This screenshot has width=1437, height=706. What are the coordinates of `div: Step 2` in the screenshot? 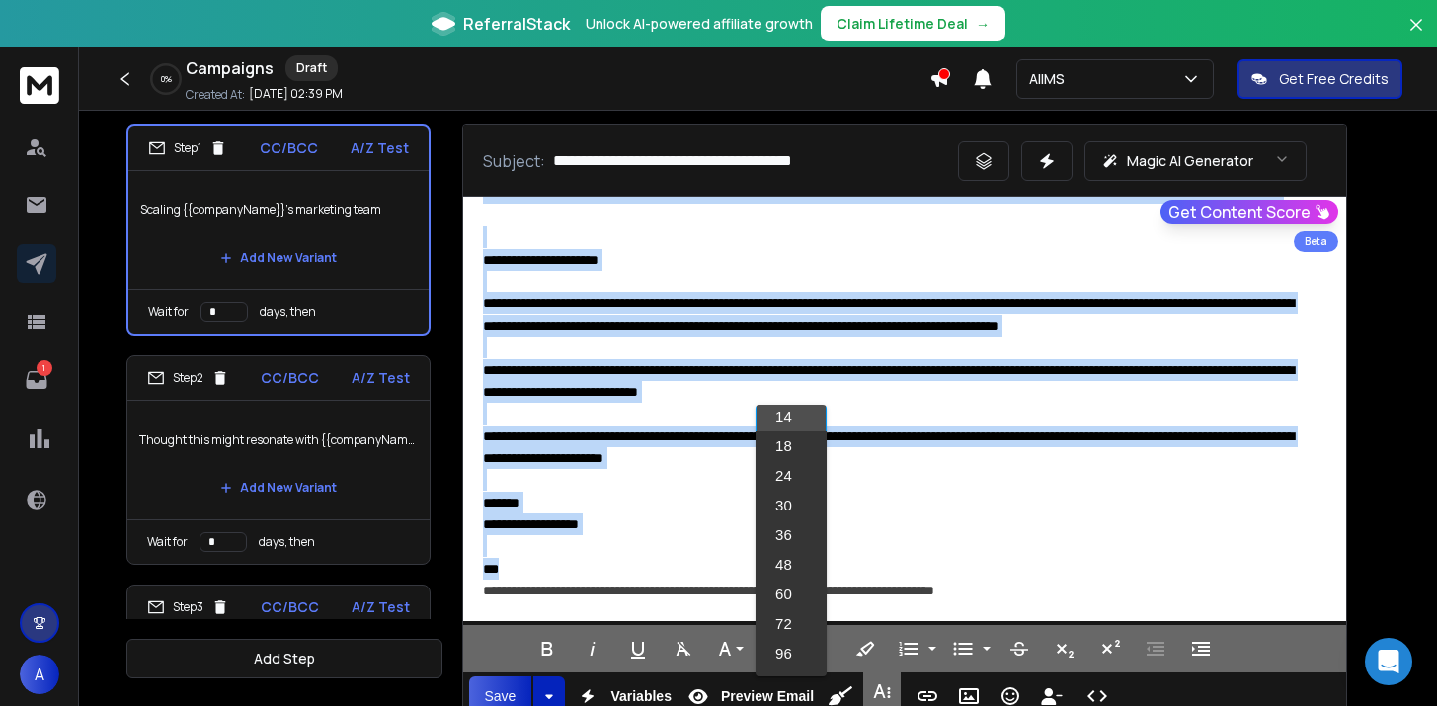 It's located at (188, 378).